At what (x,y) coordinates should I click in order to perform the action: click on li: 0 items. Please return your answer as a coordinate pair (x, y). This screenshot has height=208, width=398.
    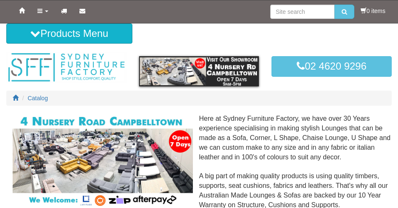
    Looking at the image, I should click on (373, 11).